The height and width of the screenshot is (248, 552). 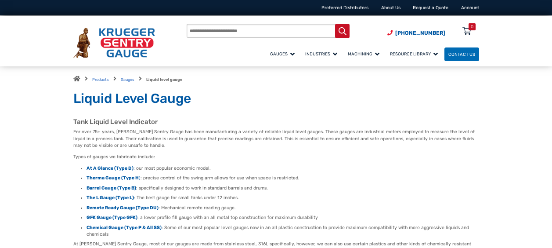 What do you see at coordinates (345, 7) in the screenshot?
I see `a: Preferred Distributors` at bounding box center [345, 7].